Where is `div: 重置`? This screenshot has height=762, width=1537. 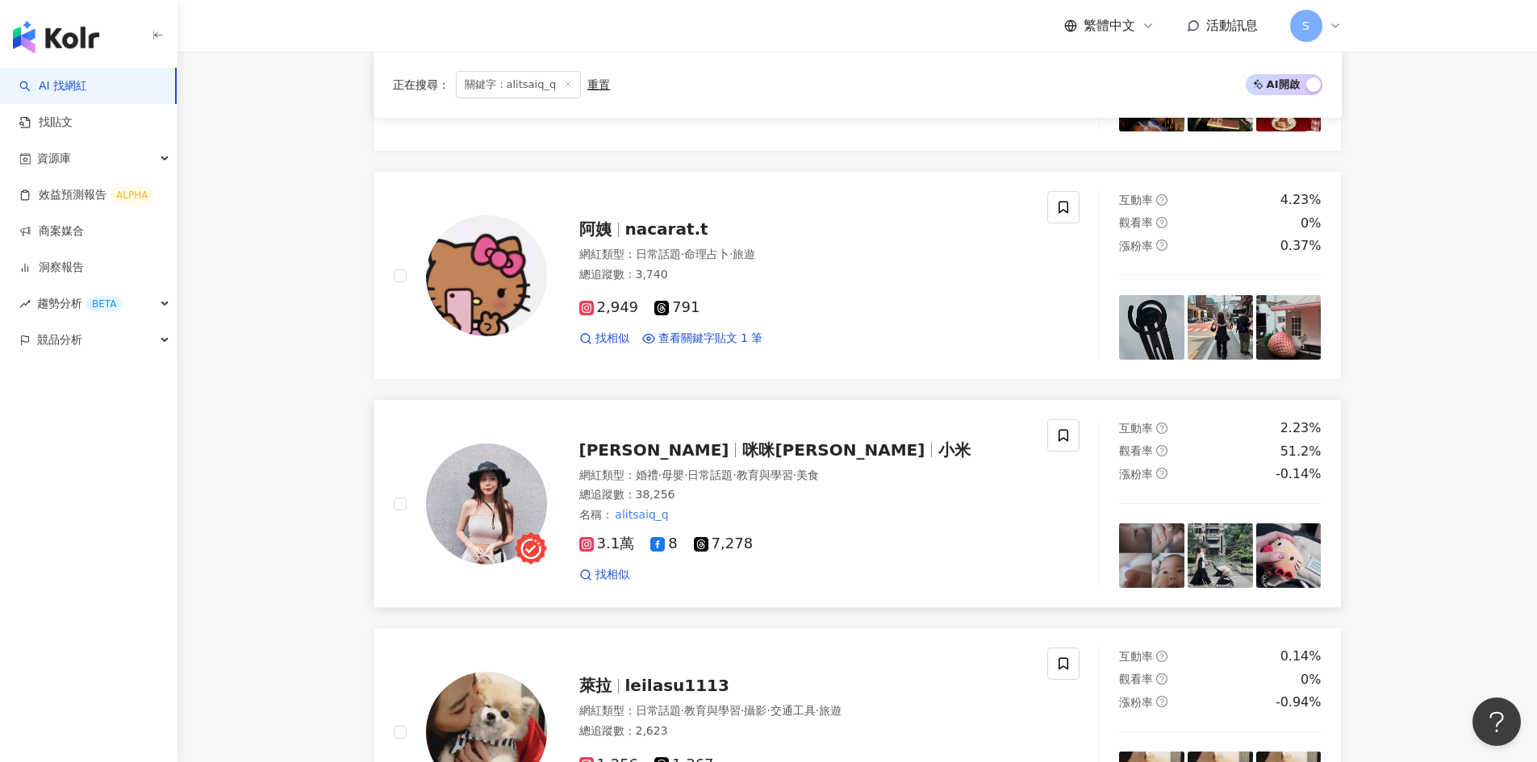 div: 重置 is located at coordinates (599, 85).